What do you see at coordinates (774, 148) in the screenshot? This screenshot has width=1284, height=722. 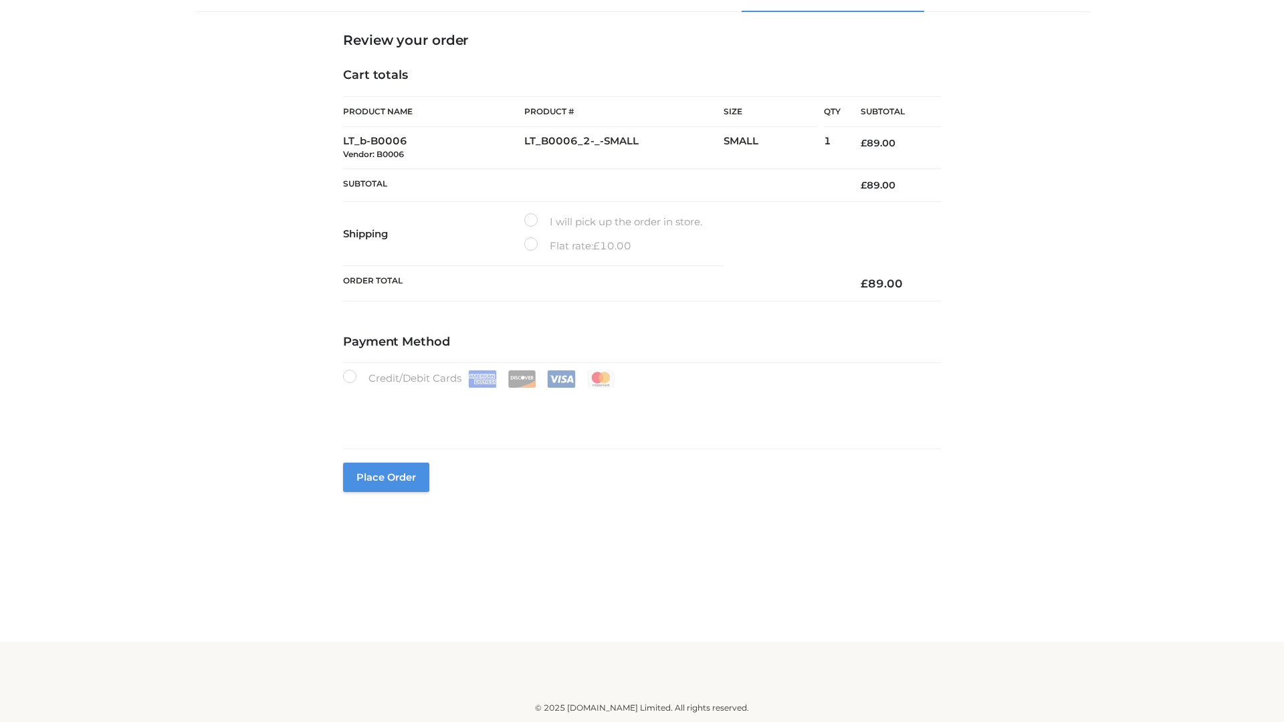 I see `td: SMALL` at bounding box center [774, 148].